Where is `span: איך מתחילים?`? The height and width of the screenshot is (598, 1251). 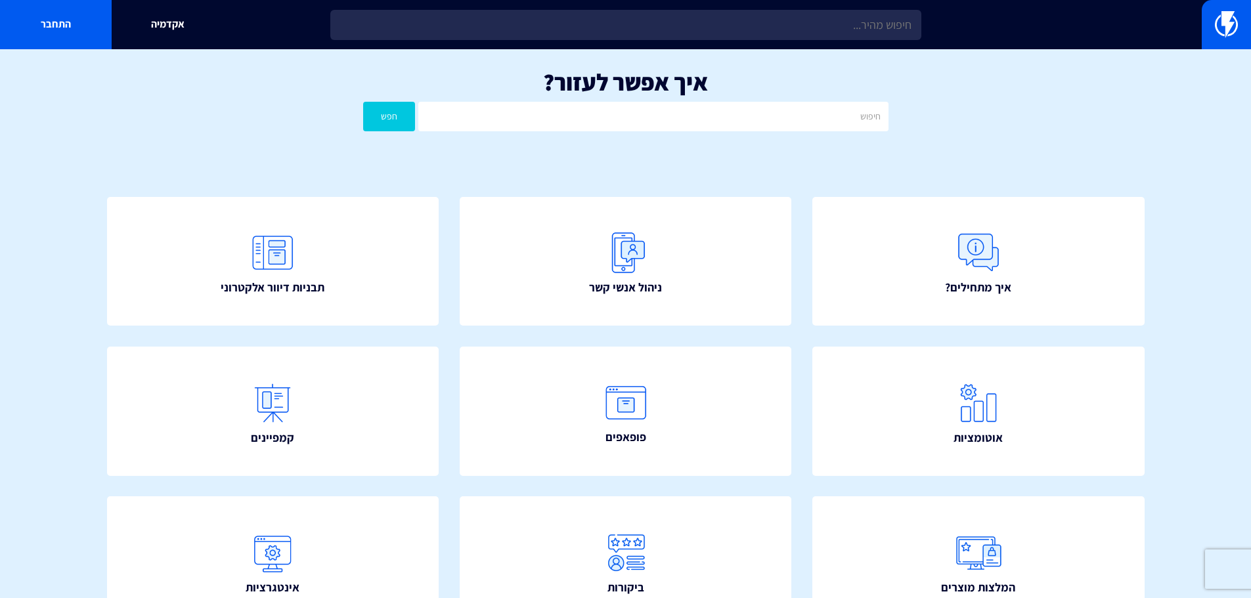 span: איך מתחילים? is located at coordinates (978, 288).